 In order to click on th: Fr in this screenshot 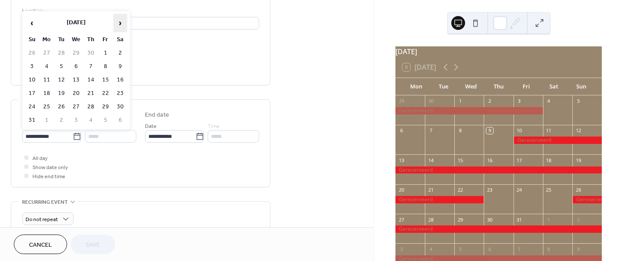, I will do `click(106, 39)`.